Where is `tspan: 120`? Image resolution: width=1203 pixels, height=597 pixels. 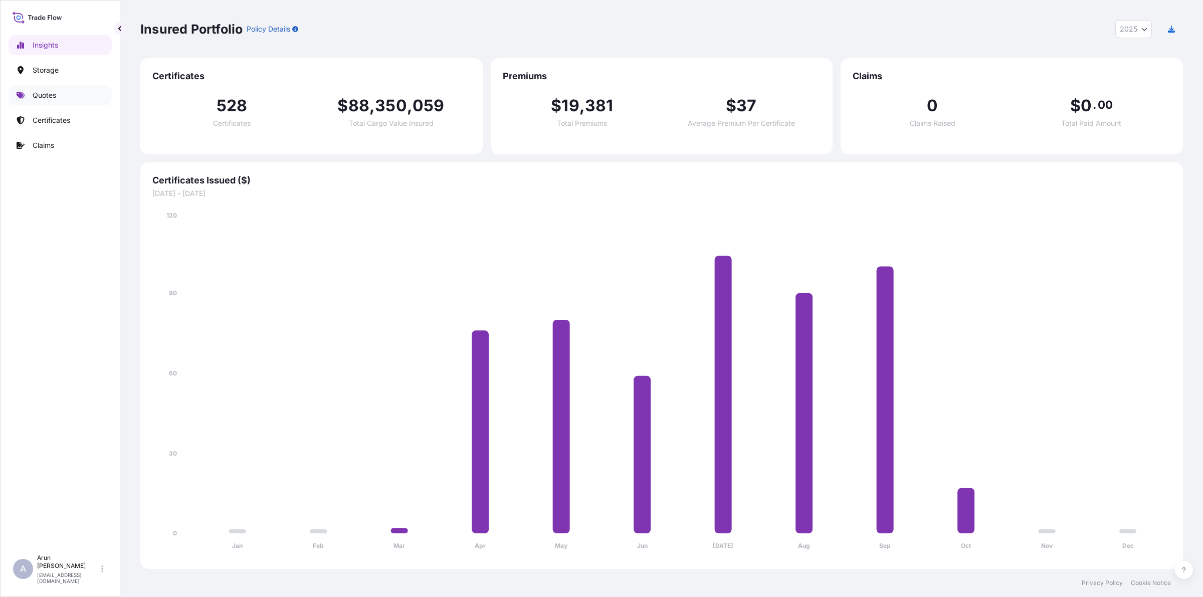 tspan: 120 is located at coordinates (171, 215).